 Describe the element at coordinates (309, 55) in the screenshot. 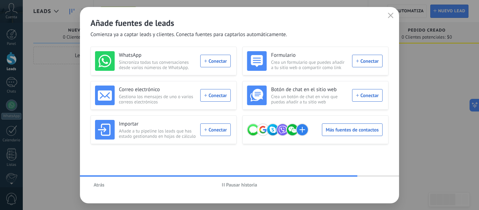

I see `h3: Formulario` at that location.